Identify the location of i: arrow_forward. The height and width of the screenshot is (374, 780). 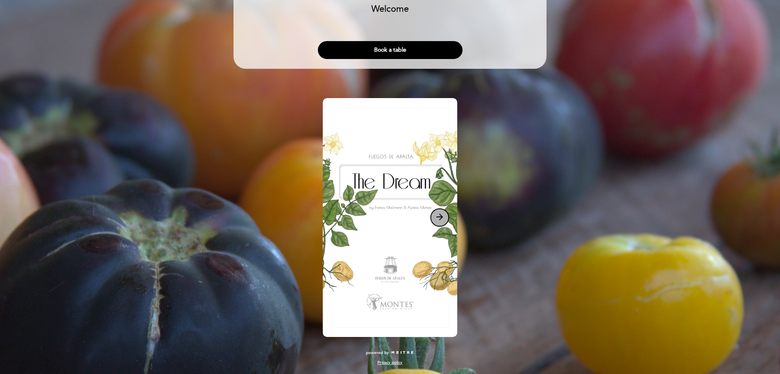
(440, 217).